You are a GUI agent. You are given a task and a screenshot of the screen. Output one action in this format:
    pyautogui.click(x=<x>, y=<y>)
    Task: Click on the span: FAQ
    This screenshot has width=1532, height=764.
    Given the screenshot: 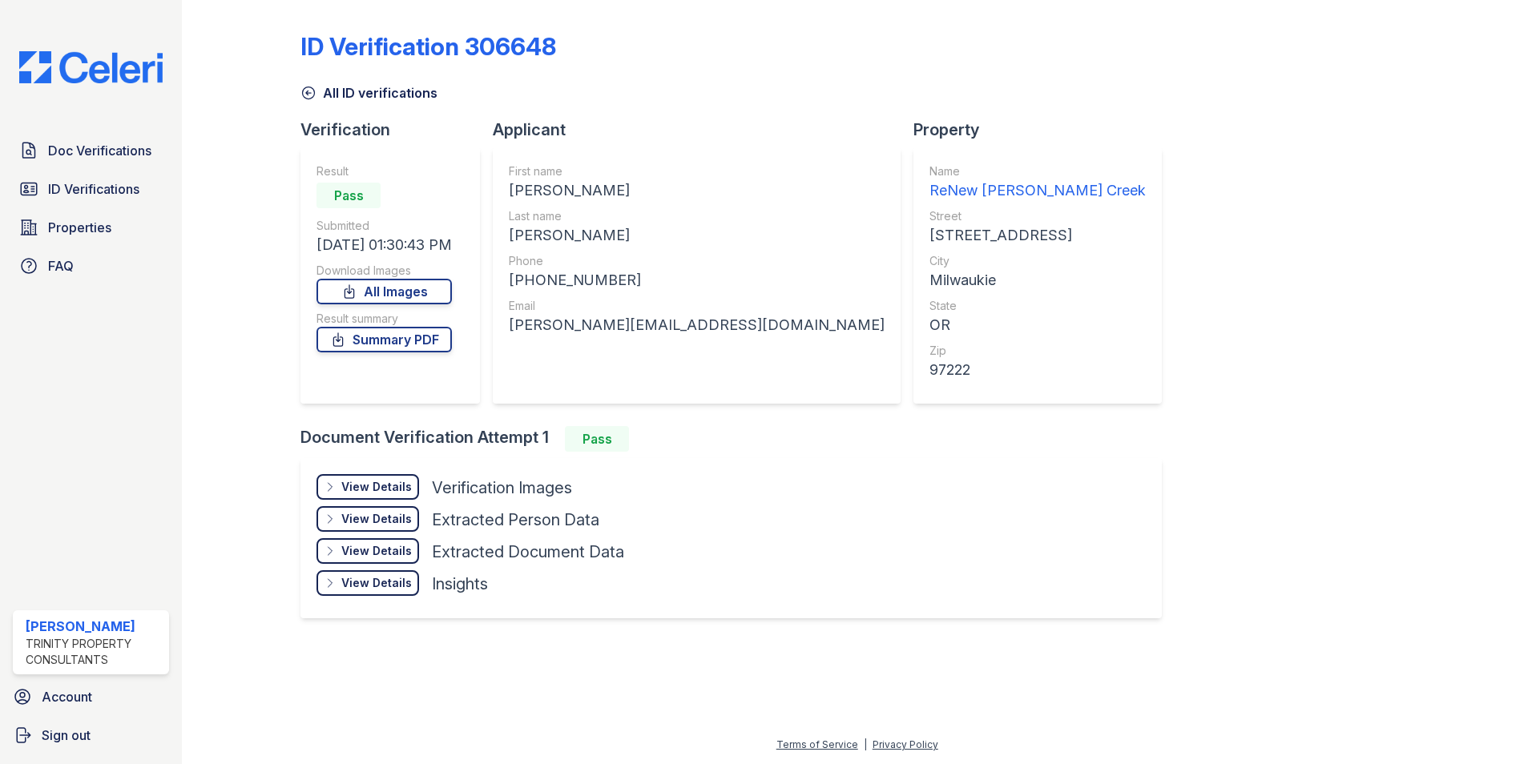 What is the action you would take?
    pyautogui.click(x=61, y=266)
    